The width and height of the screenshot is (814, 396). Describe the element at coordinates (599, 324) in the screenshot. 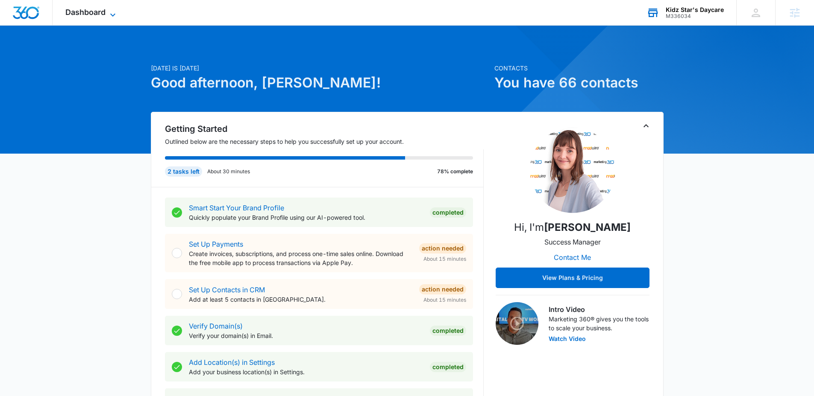

I see `p: Marketing 360® gives you the tools to scale your business.` at that location.